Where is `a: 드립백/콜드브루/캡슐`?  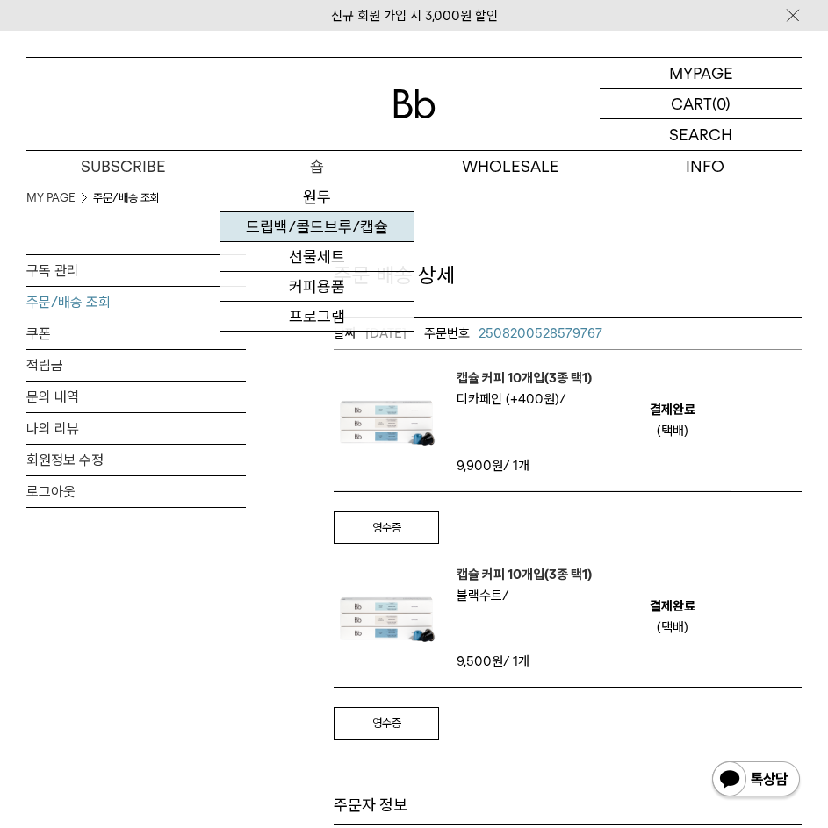
a: 드립백/콜드브루/캡슐 is located at coordinates (317, 227).